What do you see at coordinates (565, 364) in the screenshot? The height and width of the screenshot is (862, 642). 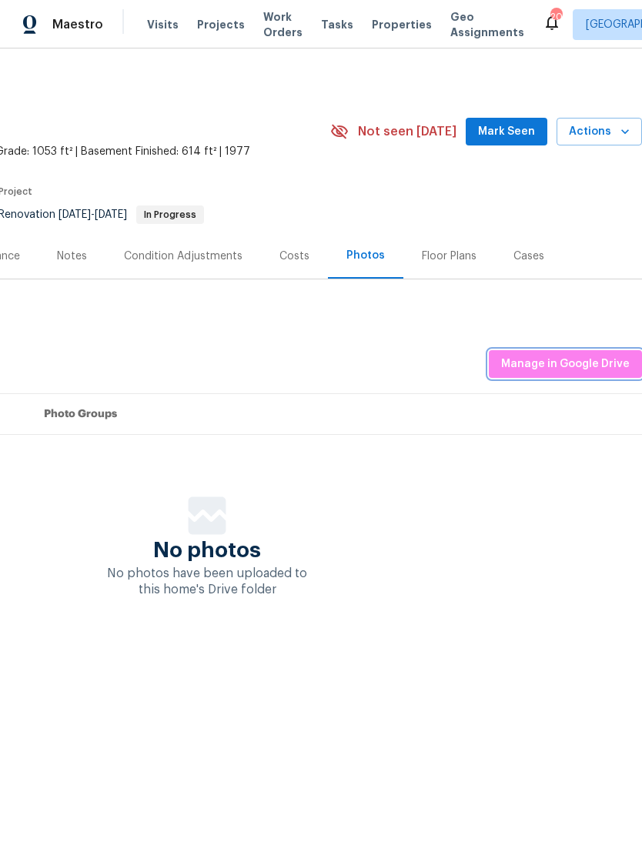 I see `span: Manage in Google Drive` at bounding box center [565, 364].